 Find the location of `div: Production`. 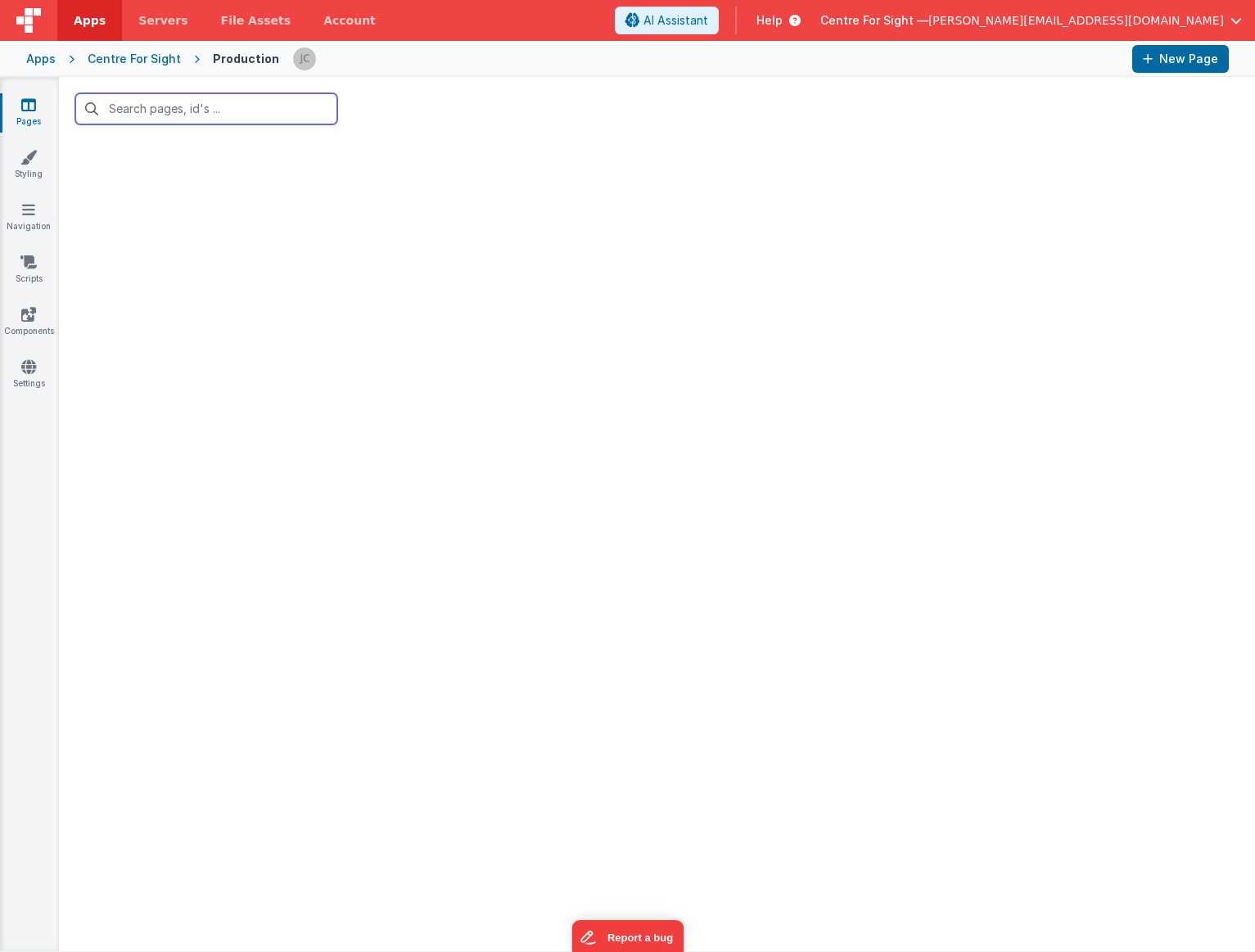

div: Production is located at coordinates (245, 59).